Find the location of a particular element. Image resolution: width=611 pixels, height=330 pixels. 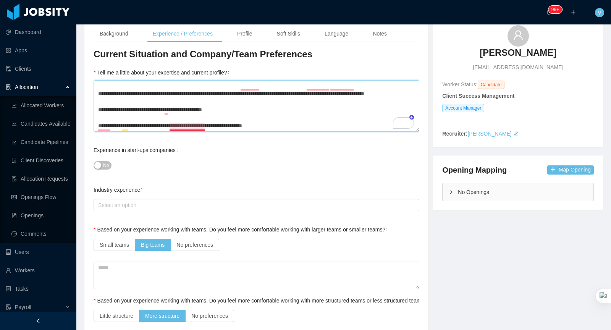

label: Experience in start-ups companies is located at coordinates (137, 150).